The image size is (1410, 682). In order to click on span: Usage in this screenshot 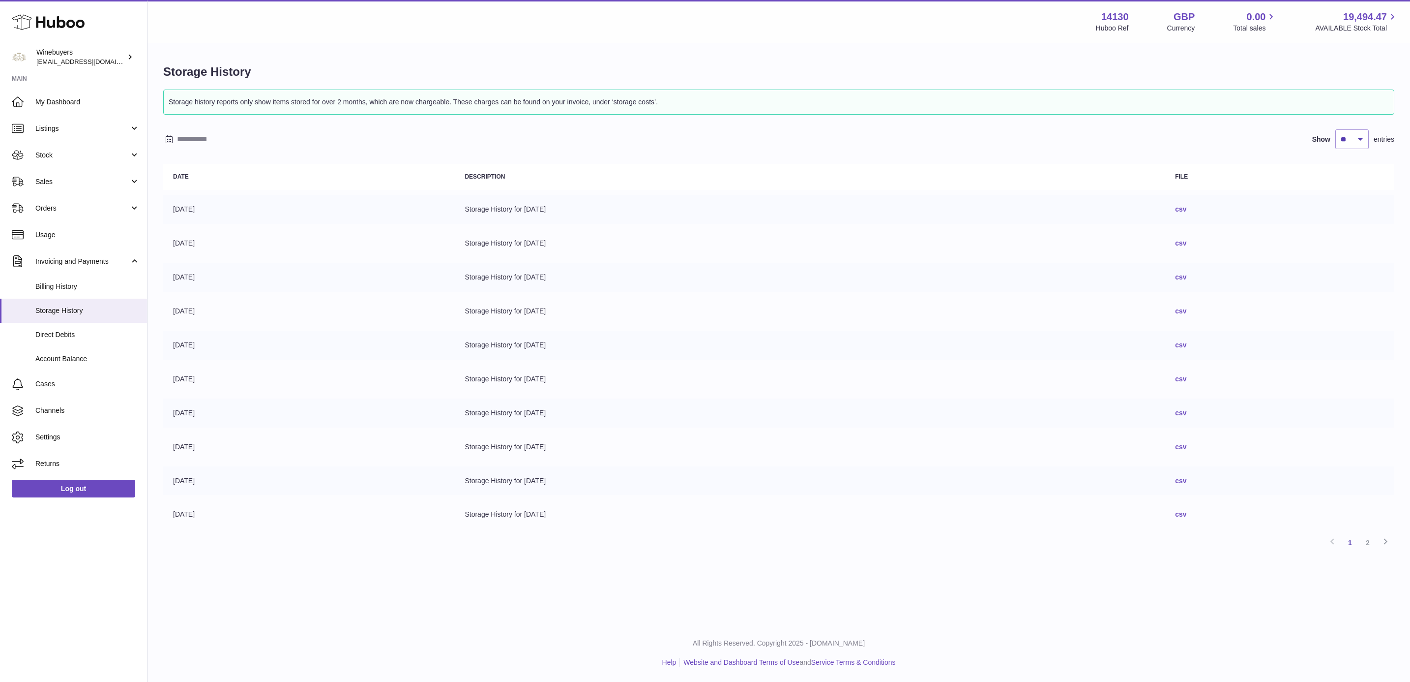, I will do `click(88, 235)`.